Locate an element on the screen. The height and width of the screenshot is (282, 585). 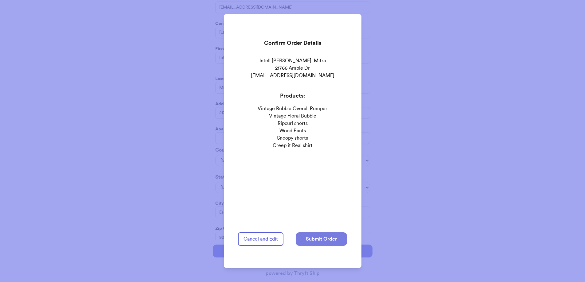
button: Submit Order is located at coordinates (321, 239).